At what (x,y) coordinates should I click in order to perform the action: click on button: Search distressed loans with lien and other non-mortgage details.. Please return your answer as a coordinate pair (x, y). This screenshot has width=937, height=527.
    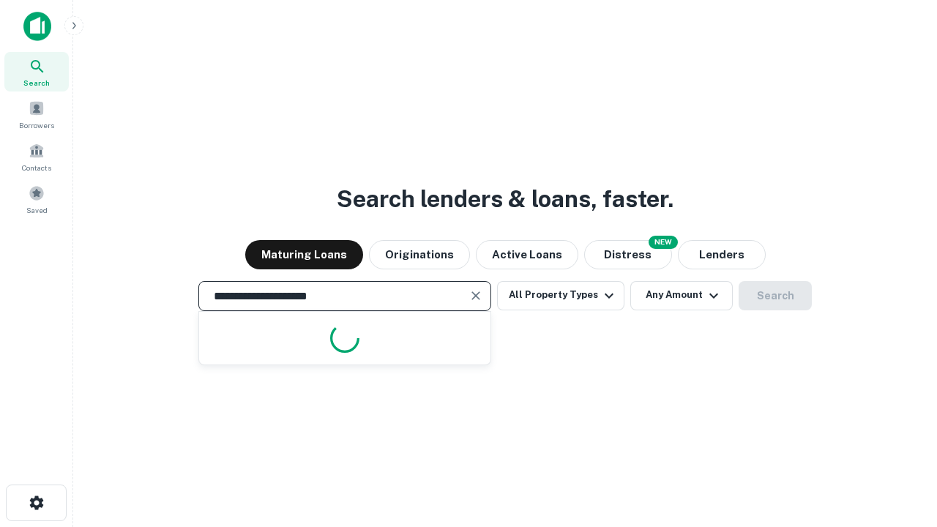
    Looking at the image, I should click on (628, 255).